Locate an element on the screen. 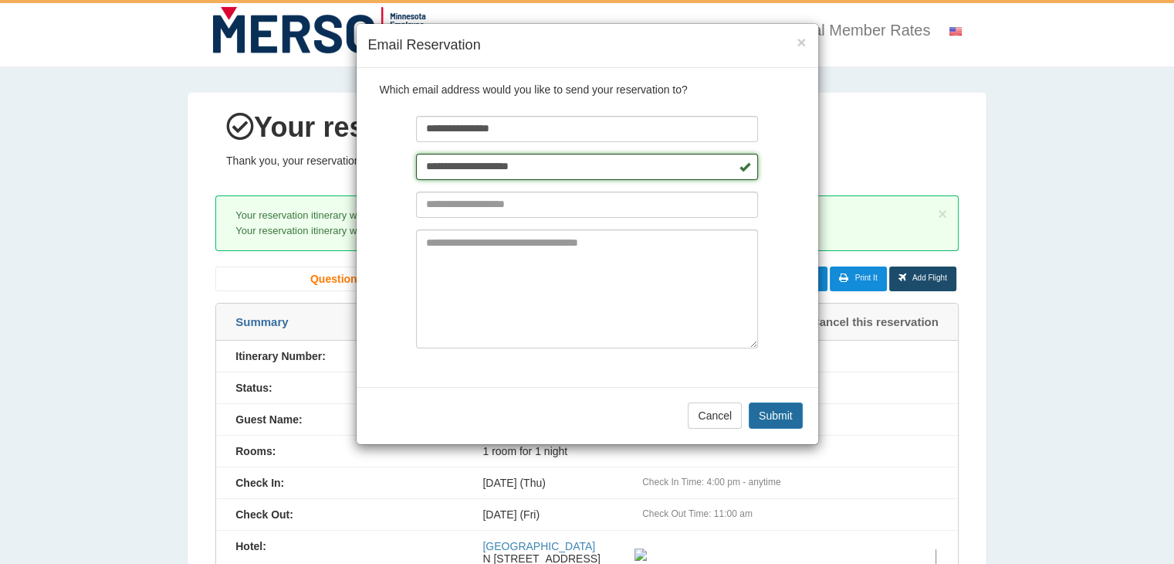  span: Help is located at coordinates (50, 18).